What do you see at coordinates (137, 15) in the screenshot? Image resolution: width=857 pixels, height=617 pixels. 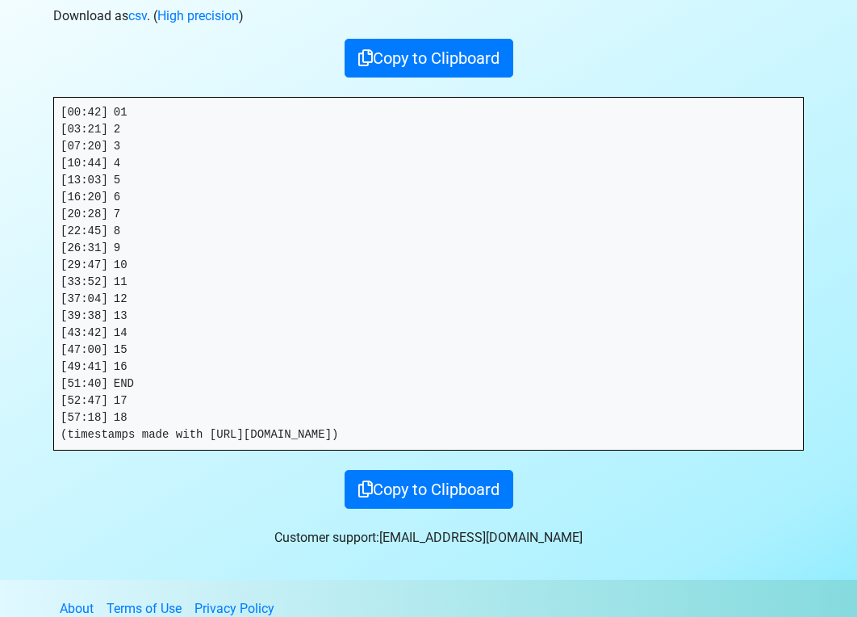 I see `a: csv` at bounding box center [137, 15].